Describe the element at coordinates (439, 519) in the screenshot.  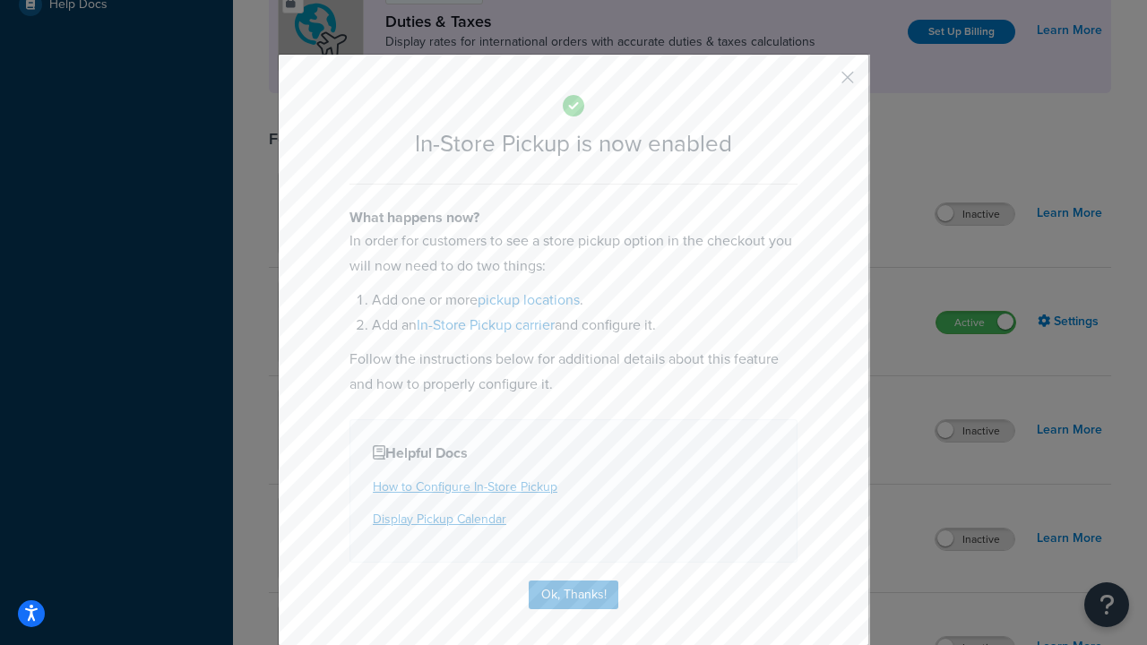
I see `a: Display Pickup Calendar` at that location.